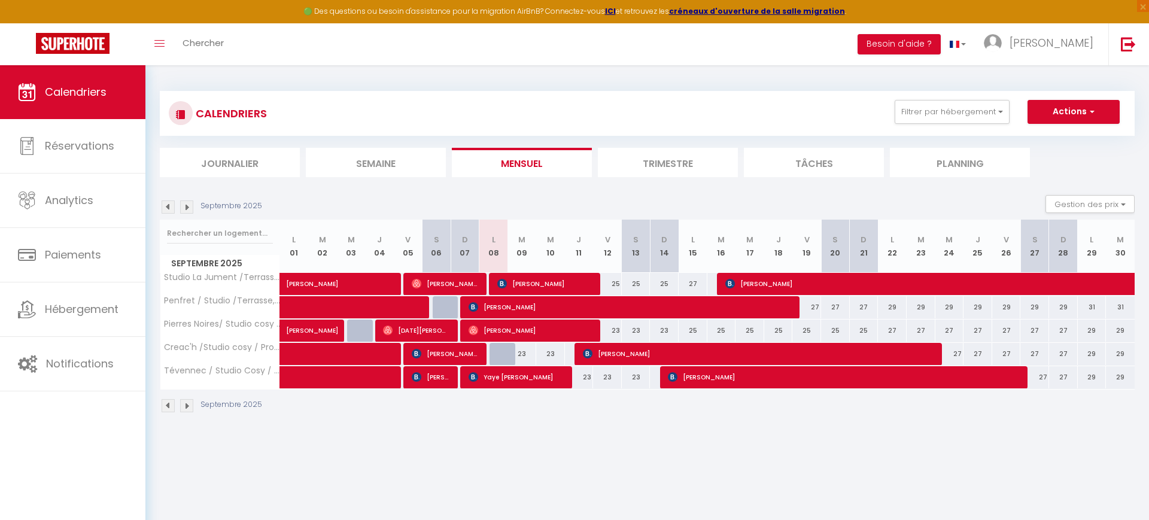 The height and width of the screenshot is (520, 1149). What do you see at coordinates (610, 11) in the screenshot?
I see `a: ICI` at bounding box center [610, 11].